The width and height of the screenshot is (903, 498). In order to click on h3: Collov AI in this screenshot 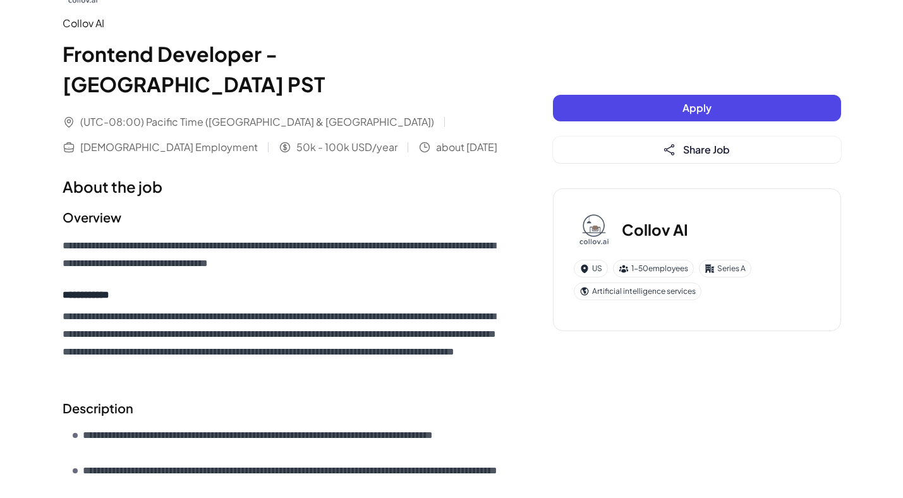, I will do `click(655, 229)`.